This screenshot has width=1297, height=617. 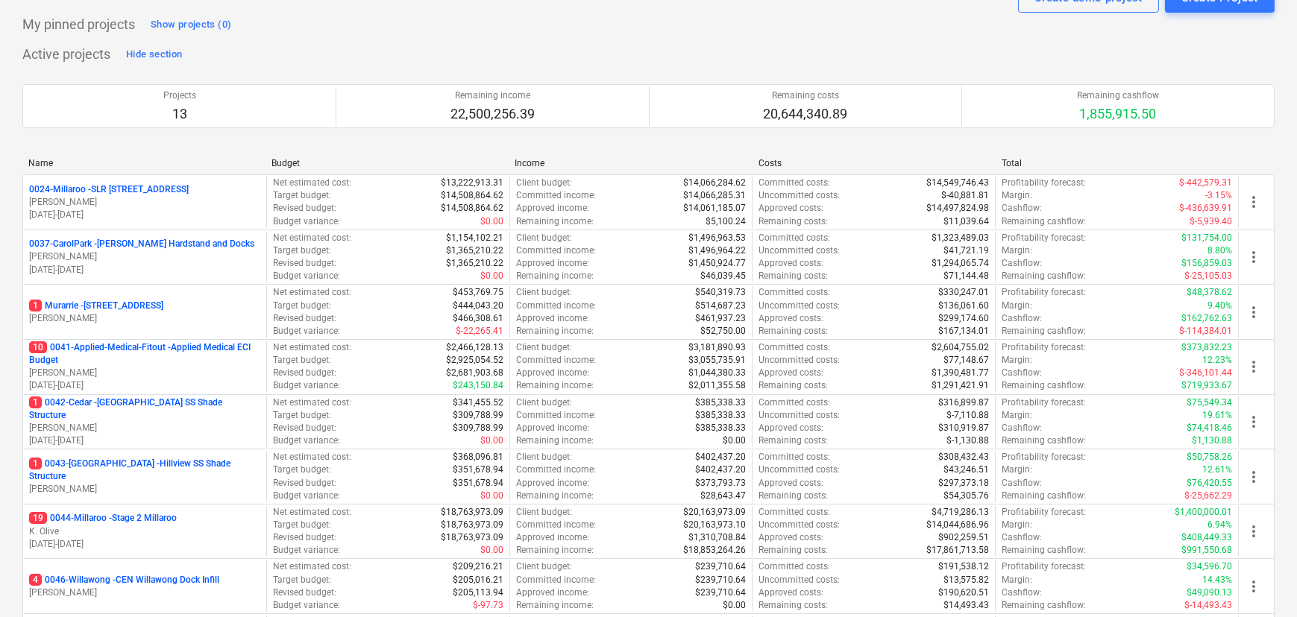 I want to click on p: $-22,265.41, so click(x=479, y=331).